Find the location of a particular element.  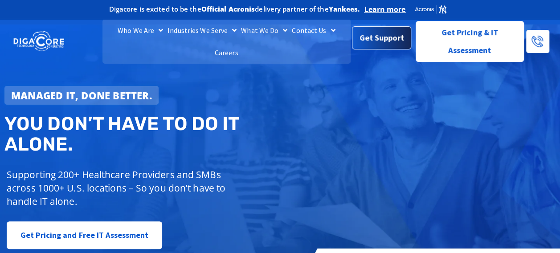

a: Who We Are is located at coordinates (140, 30).